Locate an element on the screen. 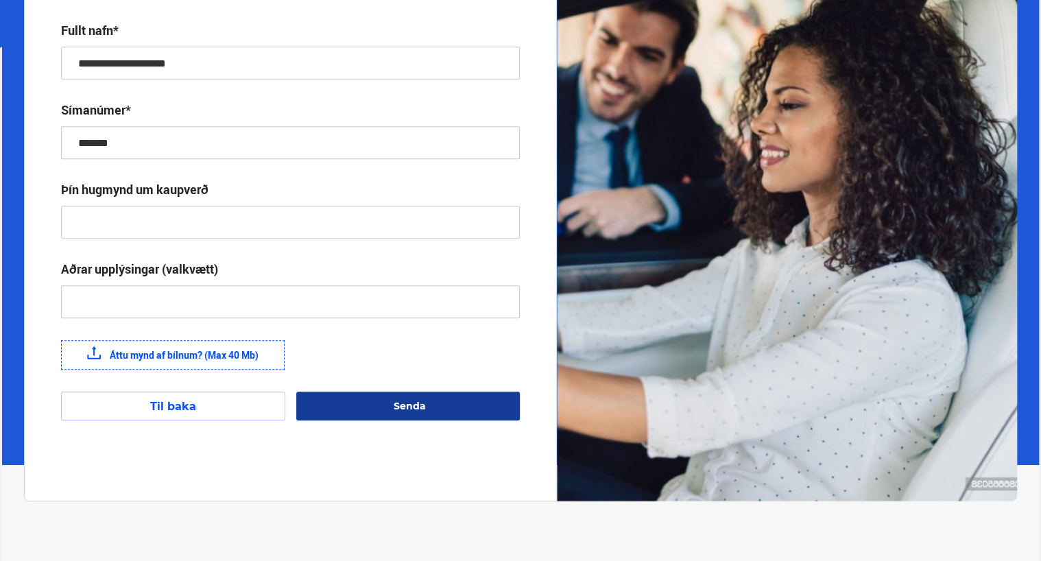  span: Senda is located at coordinates (410, 406).